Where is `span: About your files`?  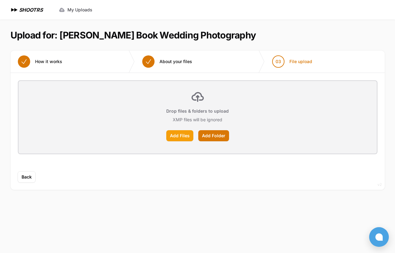 span: About your files is located at coordinates (176, 62).